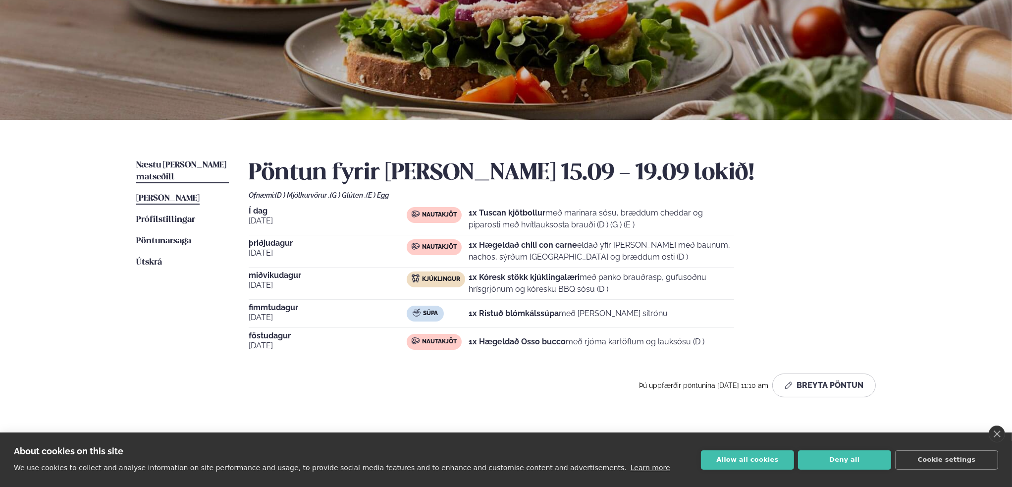  What do you see at coordinates (378, 195) in the screenshot?
I see `span: (E ) Egg` at bounding box center [378, 195].